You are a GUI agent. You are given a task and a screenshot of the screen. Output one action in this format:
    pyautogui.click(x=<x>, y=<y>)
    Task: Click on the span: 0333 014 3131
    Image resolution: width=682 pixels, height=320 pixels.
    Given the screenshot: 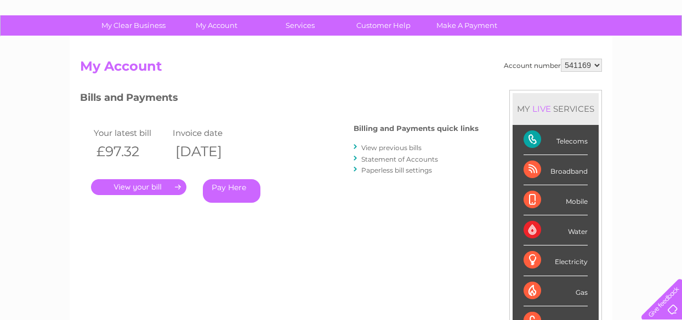 What is the action you would take?
    pyautogui.click(x=513, y=12)
    